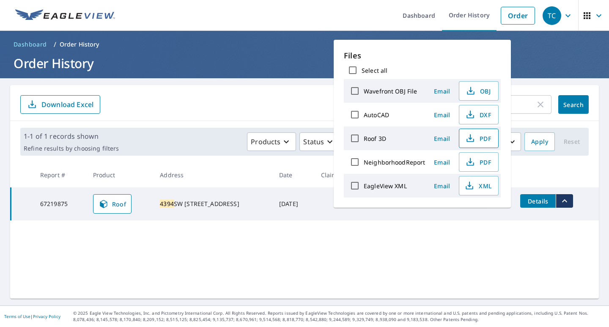 The height and width of the screenshot is (327, 609). Describe the element at coordinates (552, 16) in the screenshot. I see `div: TC` at that location.